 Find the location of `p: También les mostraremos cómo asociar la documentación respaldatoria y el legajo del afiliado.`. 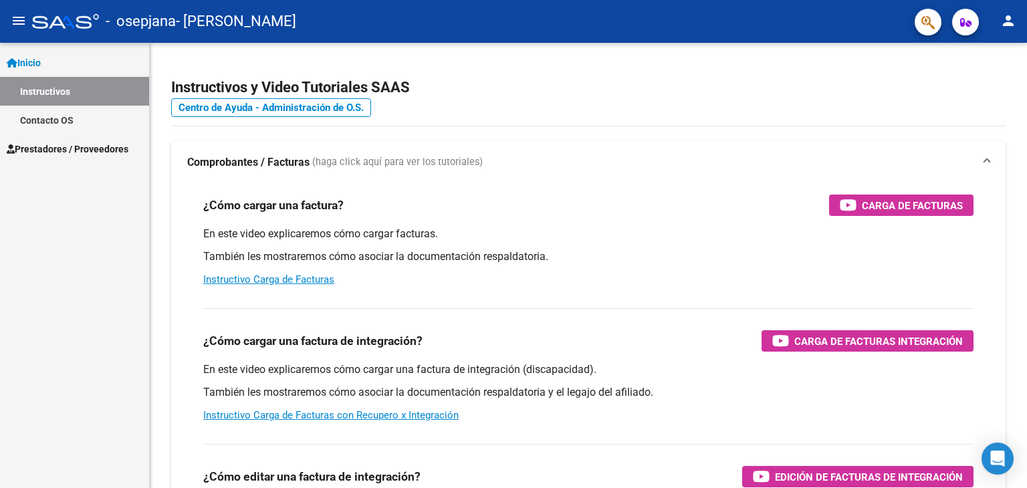

p: También les mostraremos cómo asociar la documentación respaldatoria y el legajo del afiliado. is located at coordinates (588, 392).